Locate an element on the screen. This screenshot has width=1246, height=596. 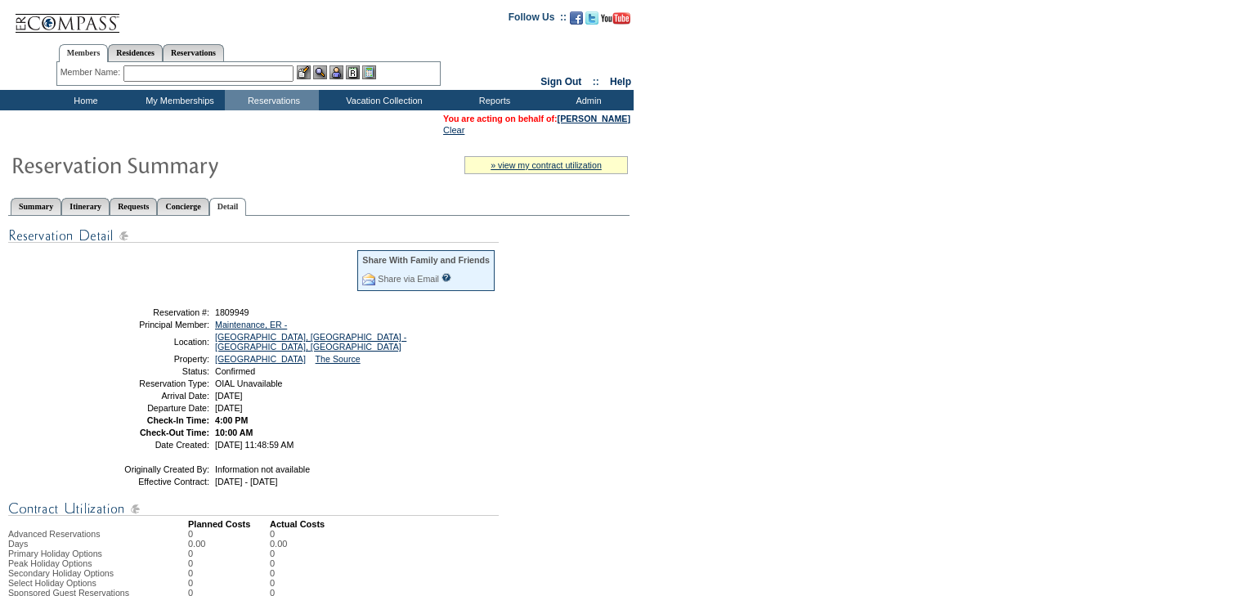
a: Subscribe to our YouTube Channel is located at coordinates (615, 21).